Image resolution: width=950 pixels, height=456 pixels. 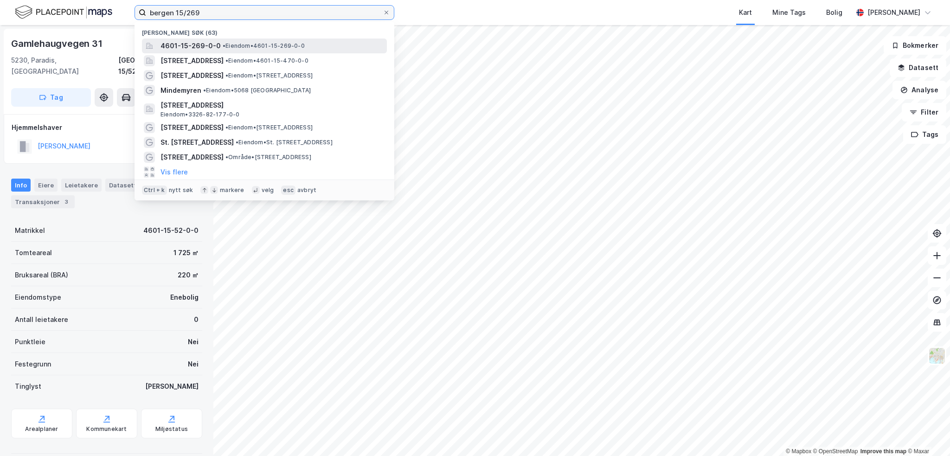 What do you see at coordinates (307, 190) in the screenshot?
I see `div: avbryt` at bounding box center [307, 190].